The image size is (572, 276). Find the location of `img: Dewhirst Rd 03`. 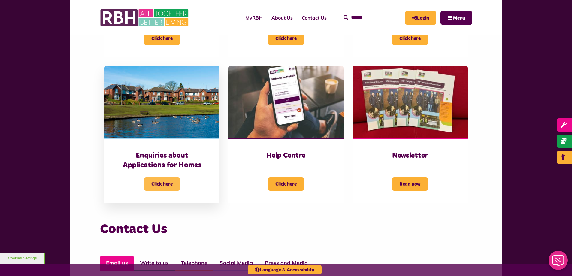

img: Dewhirst Rd 03 is located at coordinates (162, 102).